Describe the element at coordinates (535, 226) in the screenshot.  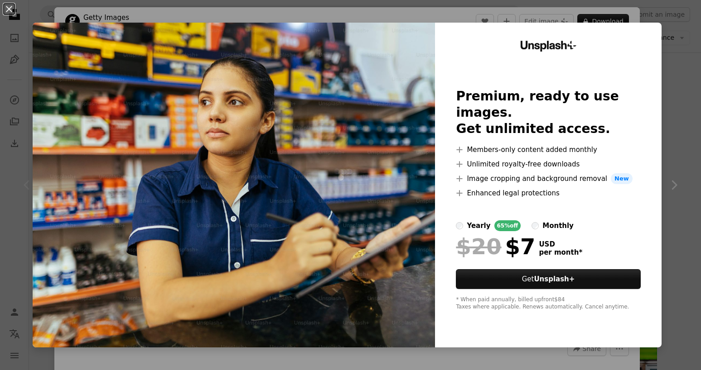
I see `input: monthly` at that location.